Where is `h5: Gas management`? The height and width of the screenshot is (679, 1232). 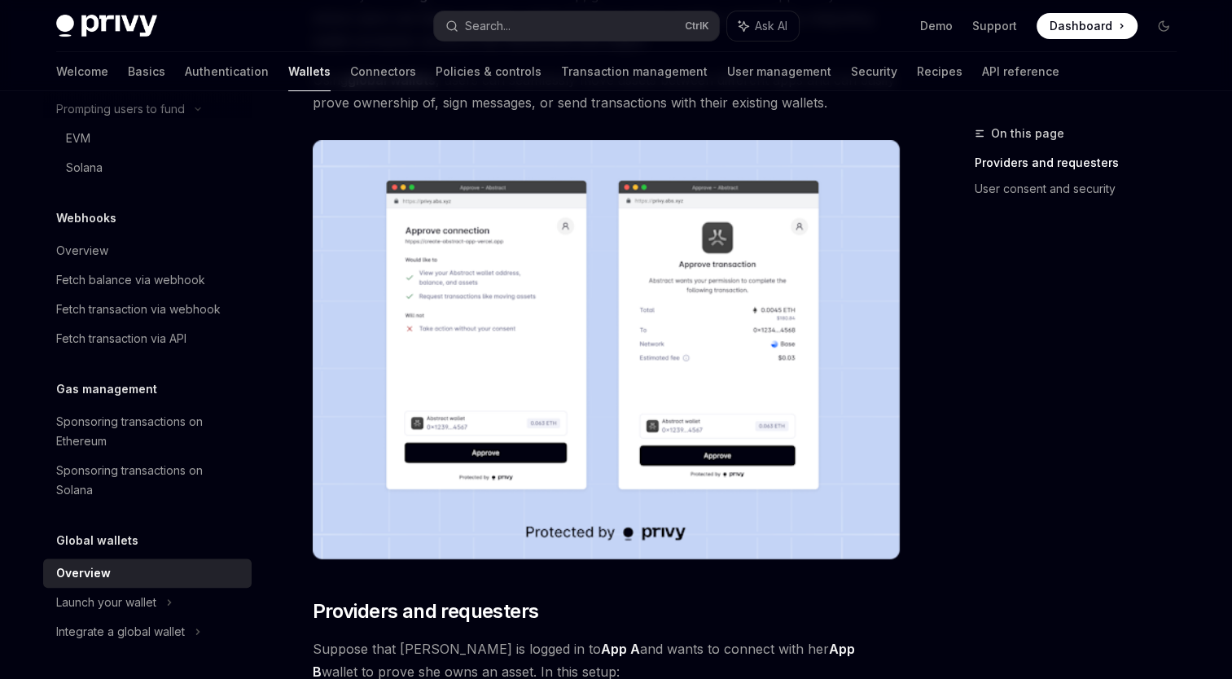
h5: Gas management is located at coordinates (107, 389).